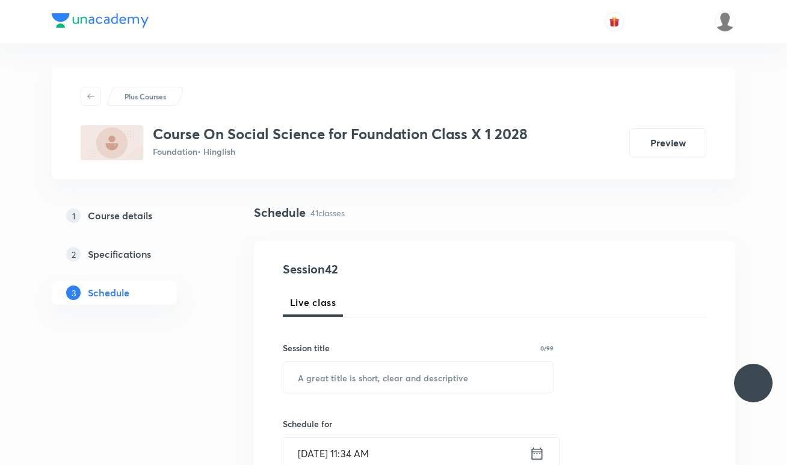 The image size is (787, 465). Describe the element at coordinates (73, 216) in the screenshot. I see `p: 1` at that location.